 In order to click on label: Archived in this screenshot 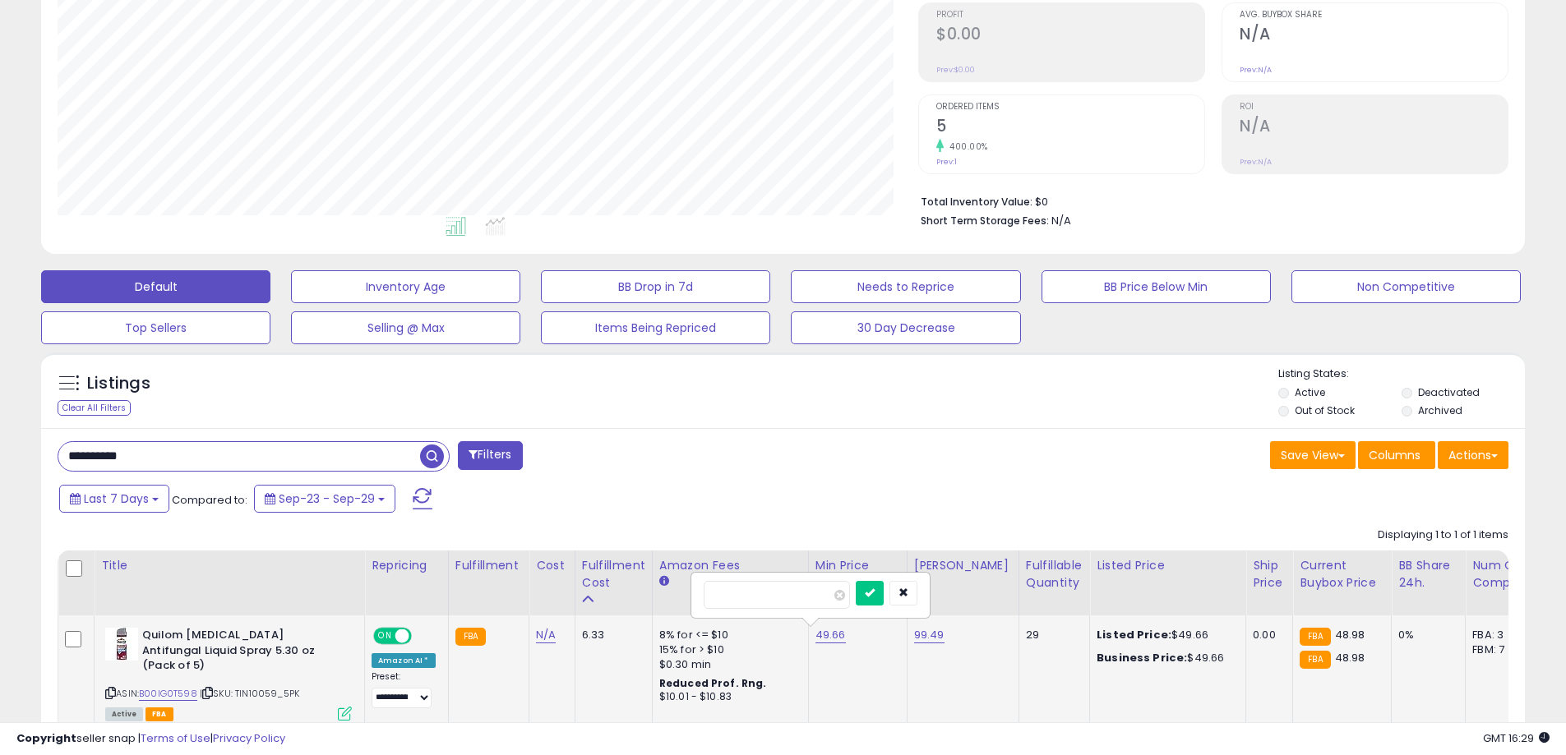, I will do `click(1440, 410)`.